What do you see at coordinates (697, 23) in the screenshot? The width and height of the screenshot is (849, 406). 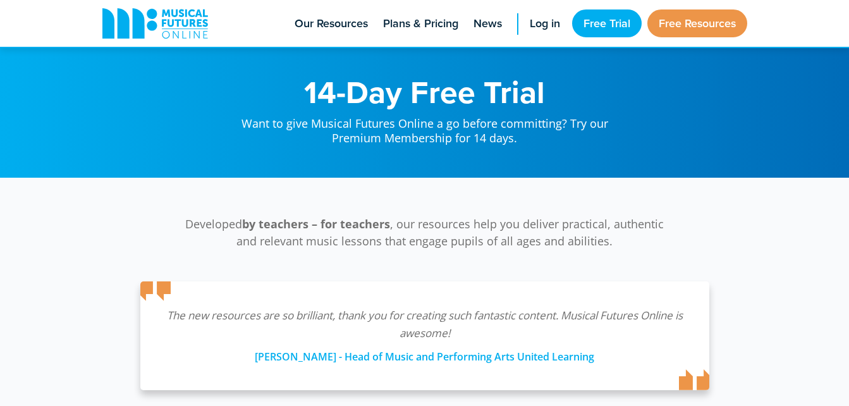 I see `a: Free Resources` at bounding box center [697, 23].